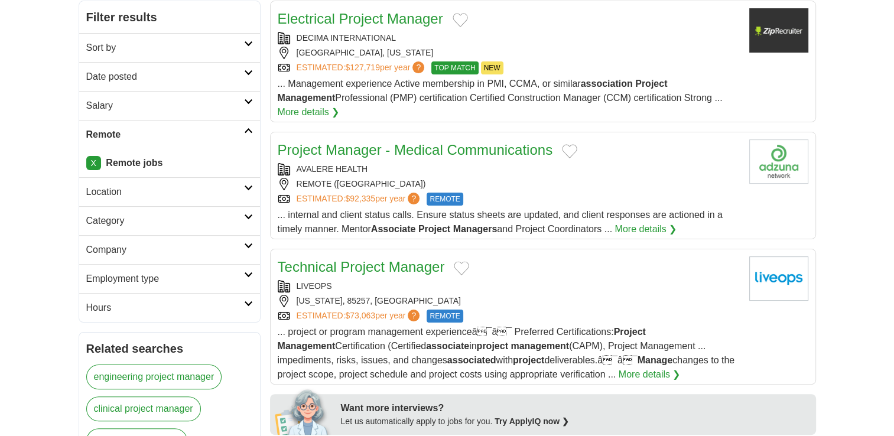  What do you see at coordinates (509, 169) in the screenshot?
I see `div: AVALERE HEALTH` at bounding box center [509, 169].